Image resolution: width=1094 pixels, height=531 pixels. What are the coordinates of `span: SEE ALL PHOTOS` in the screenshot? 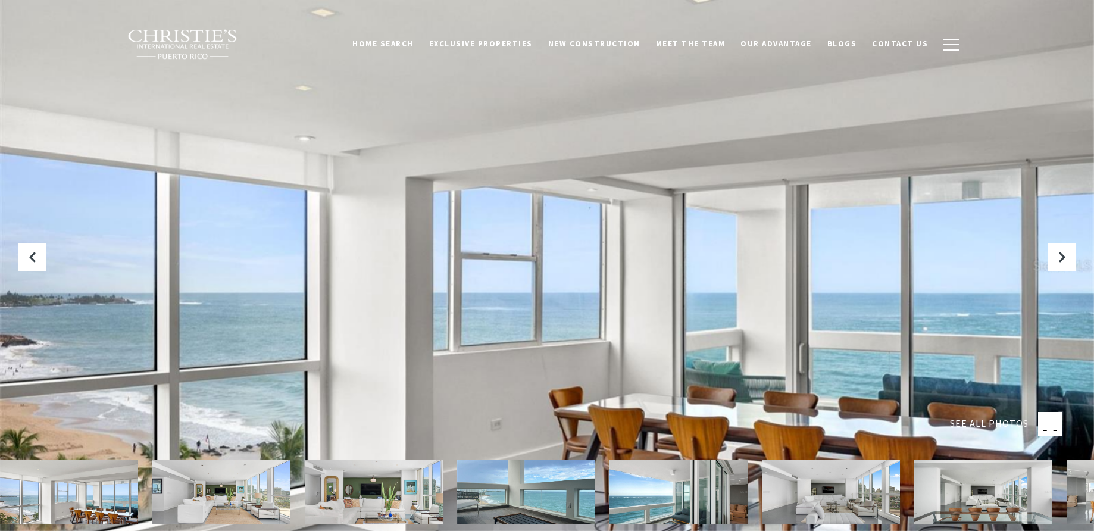 It's located at (989, 424).